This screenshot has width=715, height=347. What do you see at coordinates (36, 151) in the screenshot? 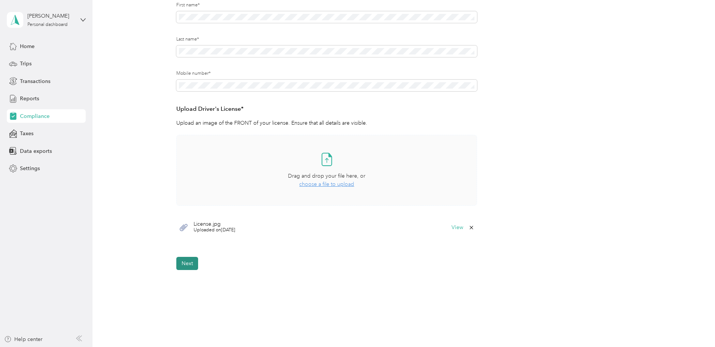
I see `span: Data exports` at bounding box center [36, 151].